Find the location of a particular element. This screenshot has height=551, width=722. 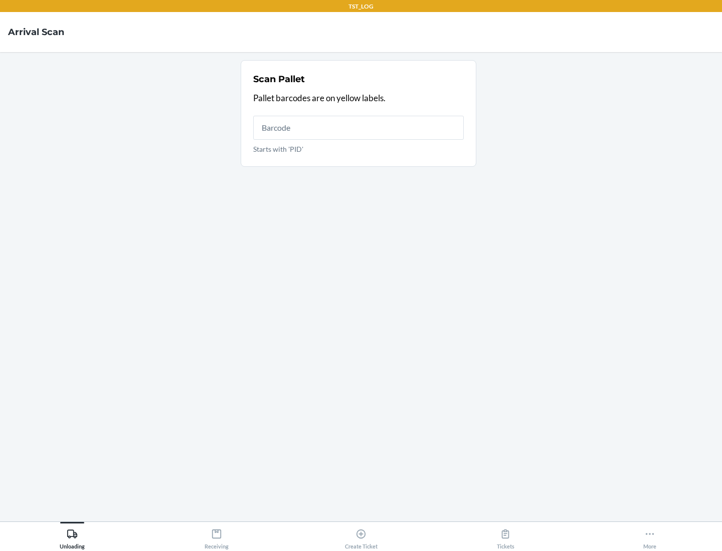

input: Starts with 'PID' is located at coordinates (358, 128).